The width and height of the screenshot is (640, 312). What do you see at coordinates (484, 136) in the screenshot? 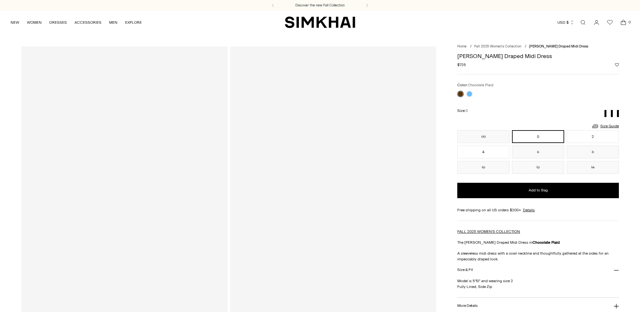
I see `button: 00` at bounding box center [484, 136].